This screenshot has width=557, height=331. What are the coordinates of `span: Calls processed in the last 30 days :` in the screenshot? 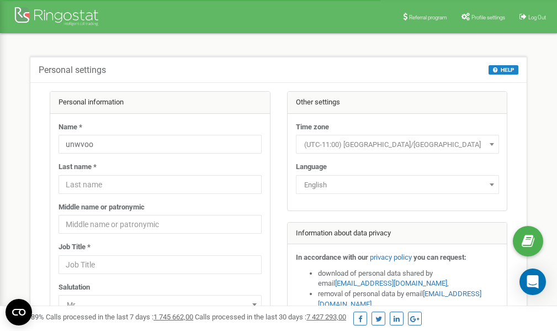 It's located at (271, 316).